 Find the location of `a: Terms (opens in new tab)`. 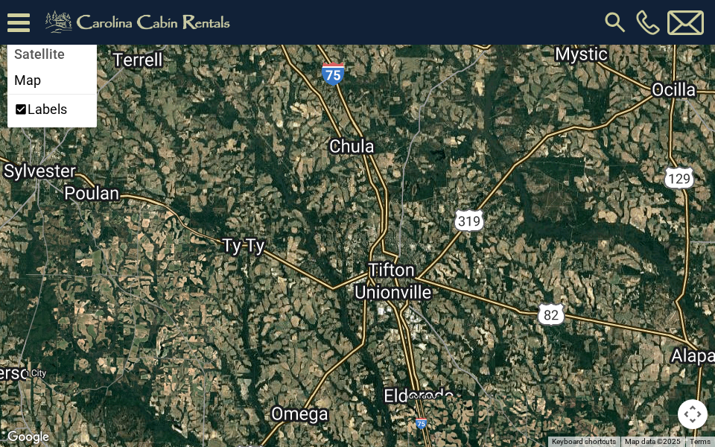

a: Terms (opens in new tab) is located at coordinates (701, 441).